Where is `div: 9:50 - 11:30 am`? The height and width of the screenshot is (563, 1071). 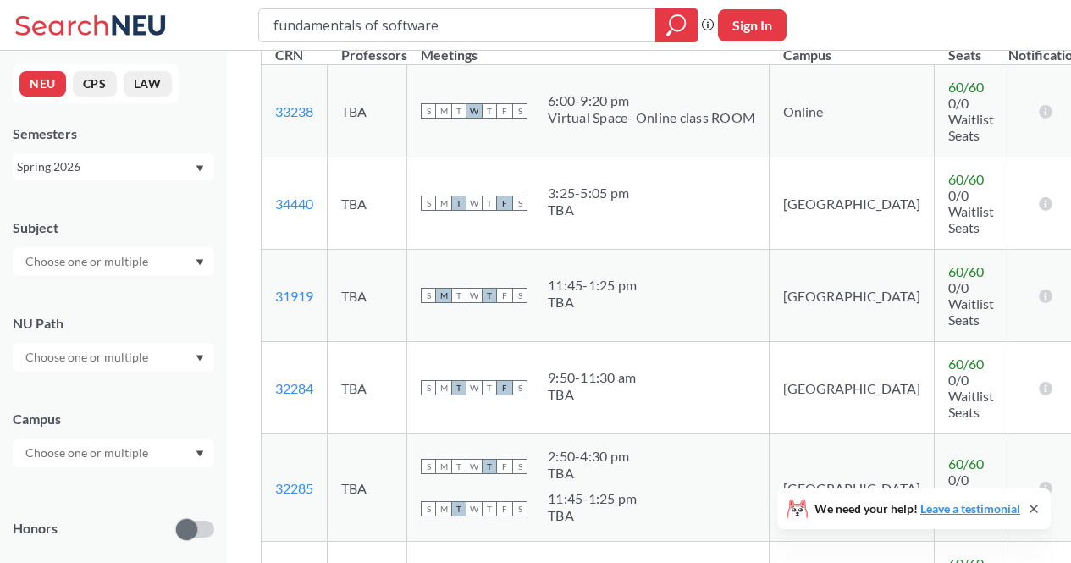 div: 9:50 - 11:30 am is located at coordinates (592, 377).